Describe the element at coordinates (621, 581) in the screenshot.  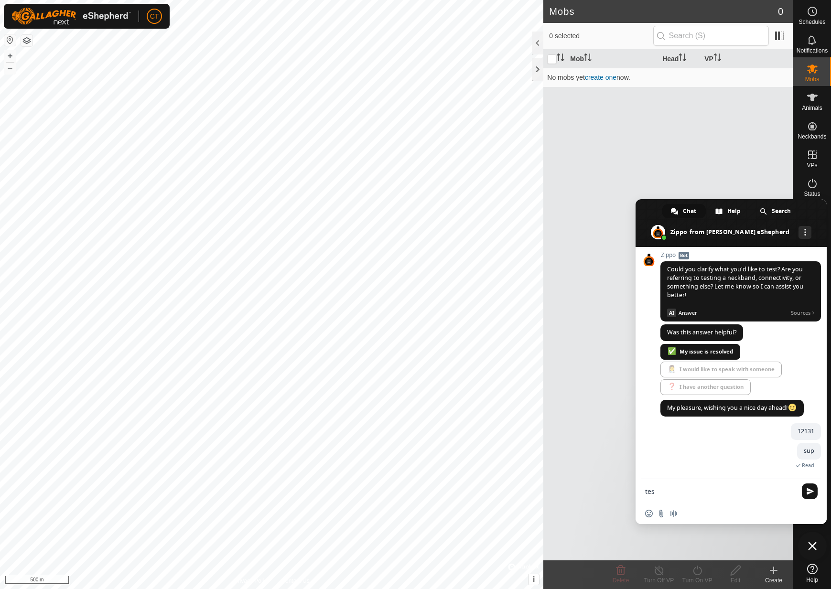
I see `span: Delete` at that location.